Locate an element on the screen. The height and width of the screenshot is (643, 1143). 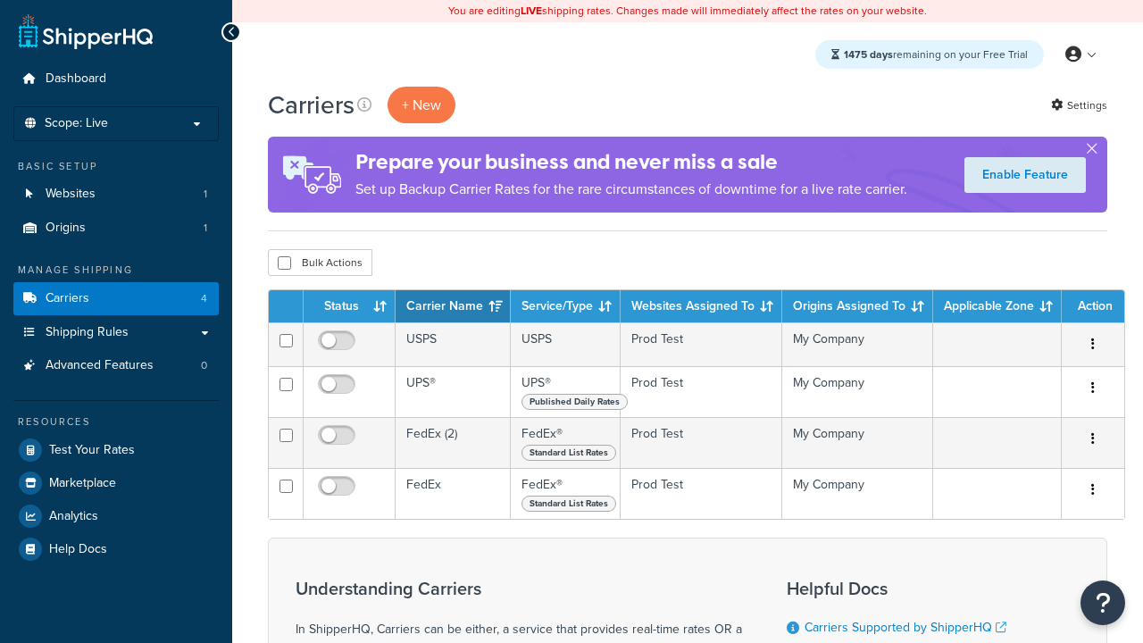
button: Bulk Actions is located at coordinates (320, 263).